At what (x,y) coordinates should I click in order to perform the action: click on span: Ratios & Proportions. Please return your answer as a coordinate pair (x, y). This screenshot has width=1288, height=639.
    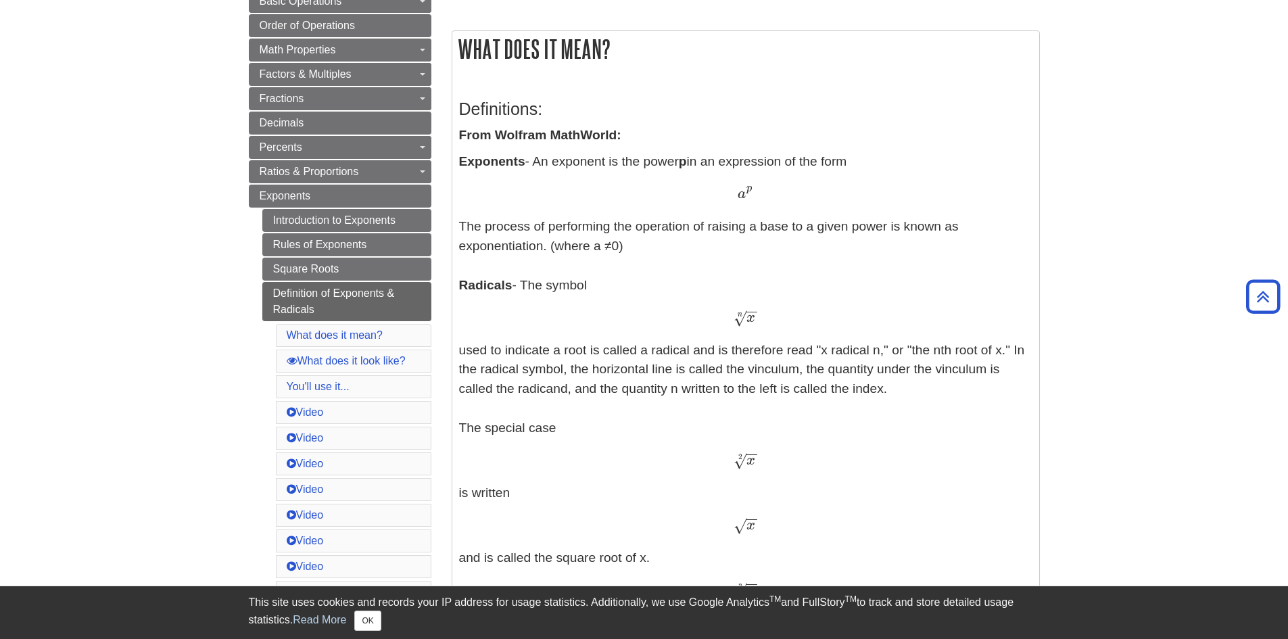
    Looking at the image, I should click on (309, 171).